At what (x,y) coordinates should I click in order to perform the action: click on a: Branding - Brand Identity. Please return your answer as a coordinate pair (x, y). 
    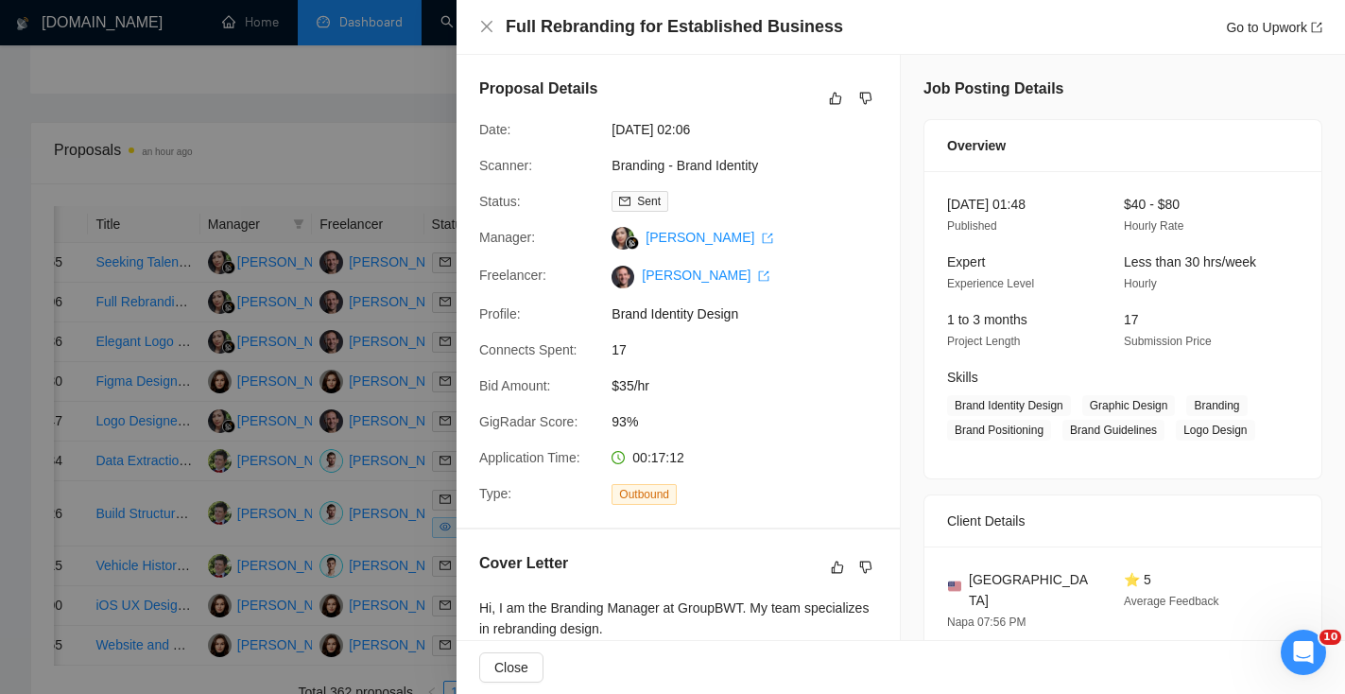
    Looking at the image, I should click on (684, 165).